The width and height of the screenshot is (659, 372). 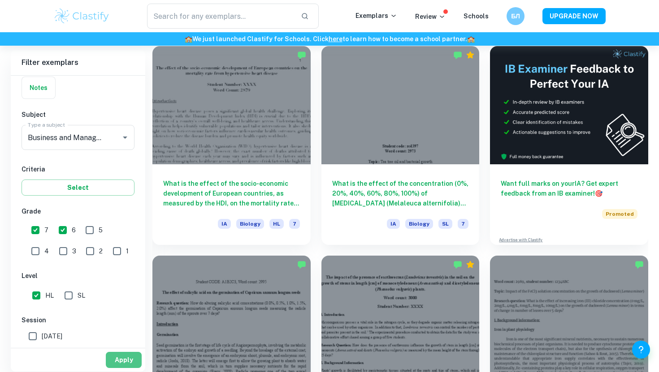 What do you see at coordinates (78, 276) in the screenshot?
I see `h6: Level` at bounding box center [78, 276].